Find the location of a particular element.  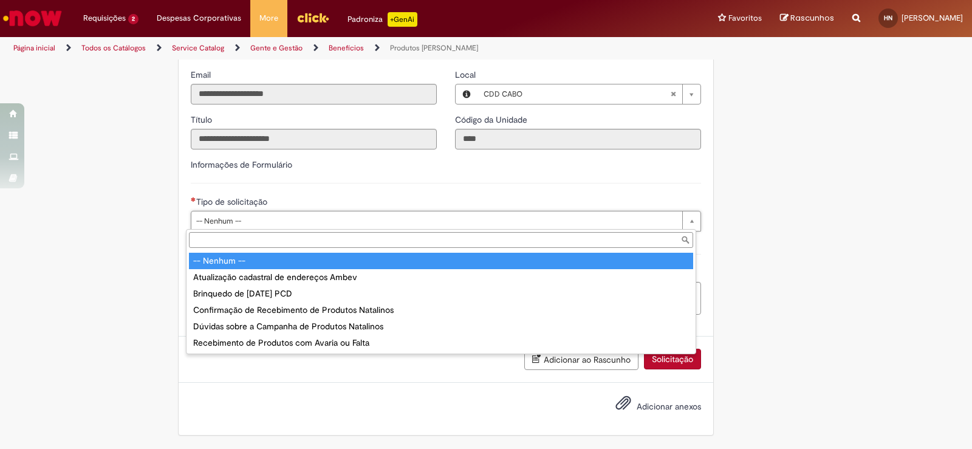

ul: Tipo de solicitação is located at coordinates (441, 302).